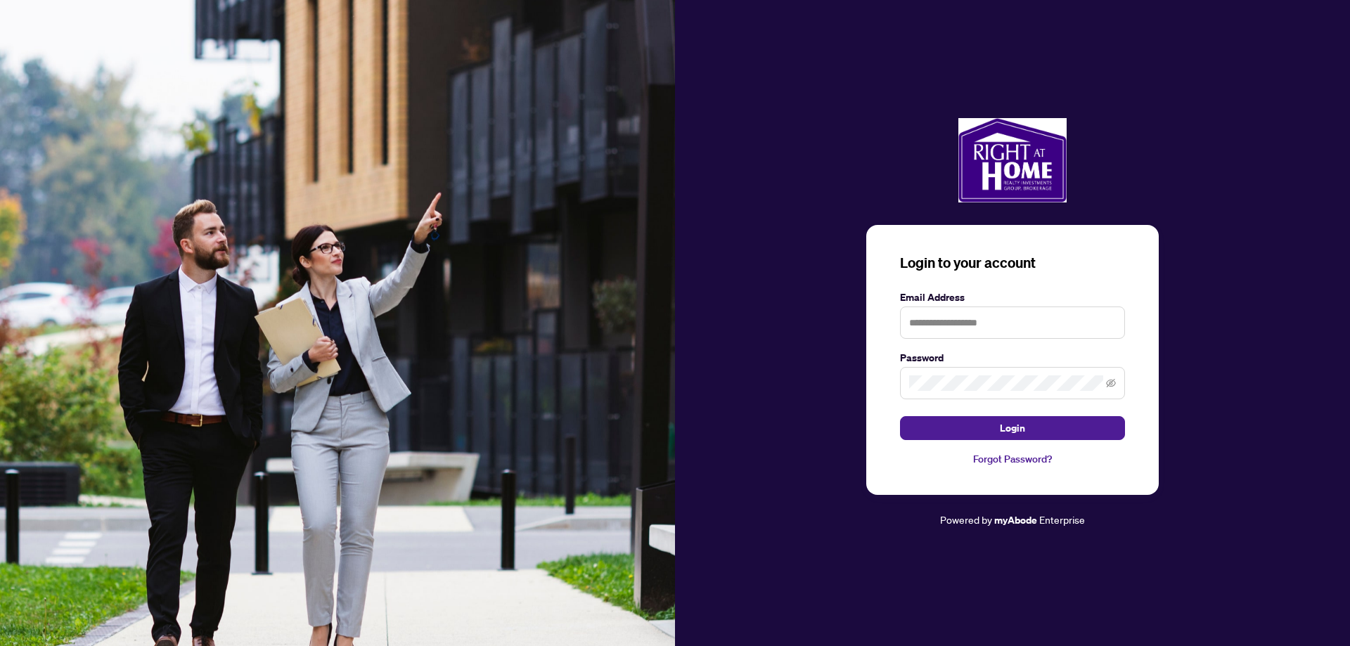 The image size is (1350, 646). Describe the element at coordinates (1013, 298) in the screenshot. I see `label: Email Address` at that location.